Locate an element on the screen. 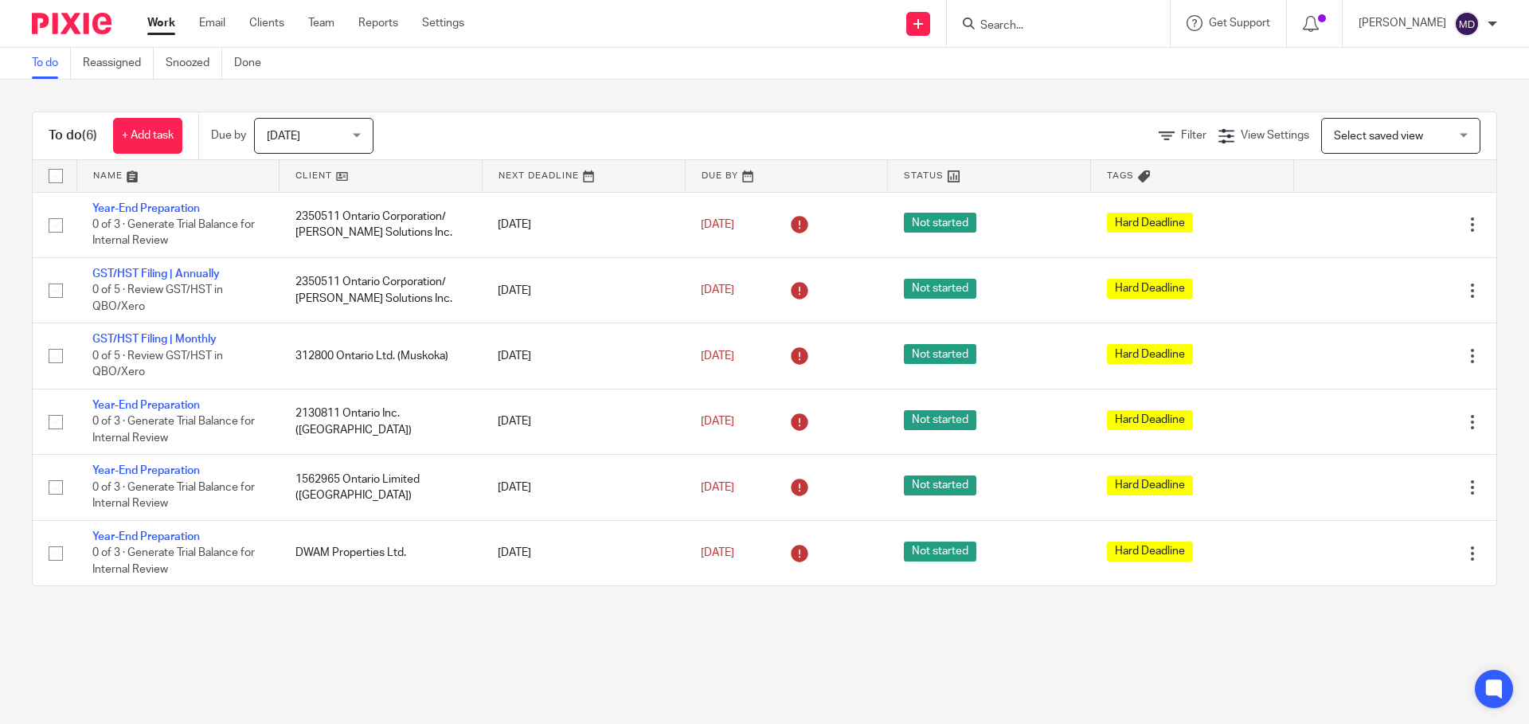 The height and width of the screenshot is (724, 1529). input: Search is located at coordinates (1050, 26).